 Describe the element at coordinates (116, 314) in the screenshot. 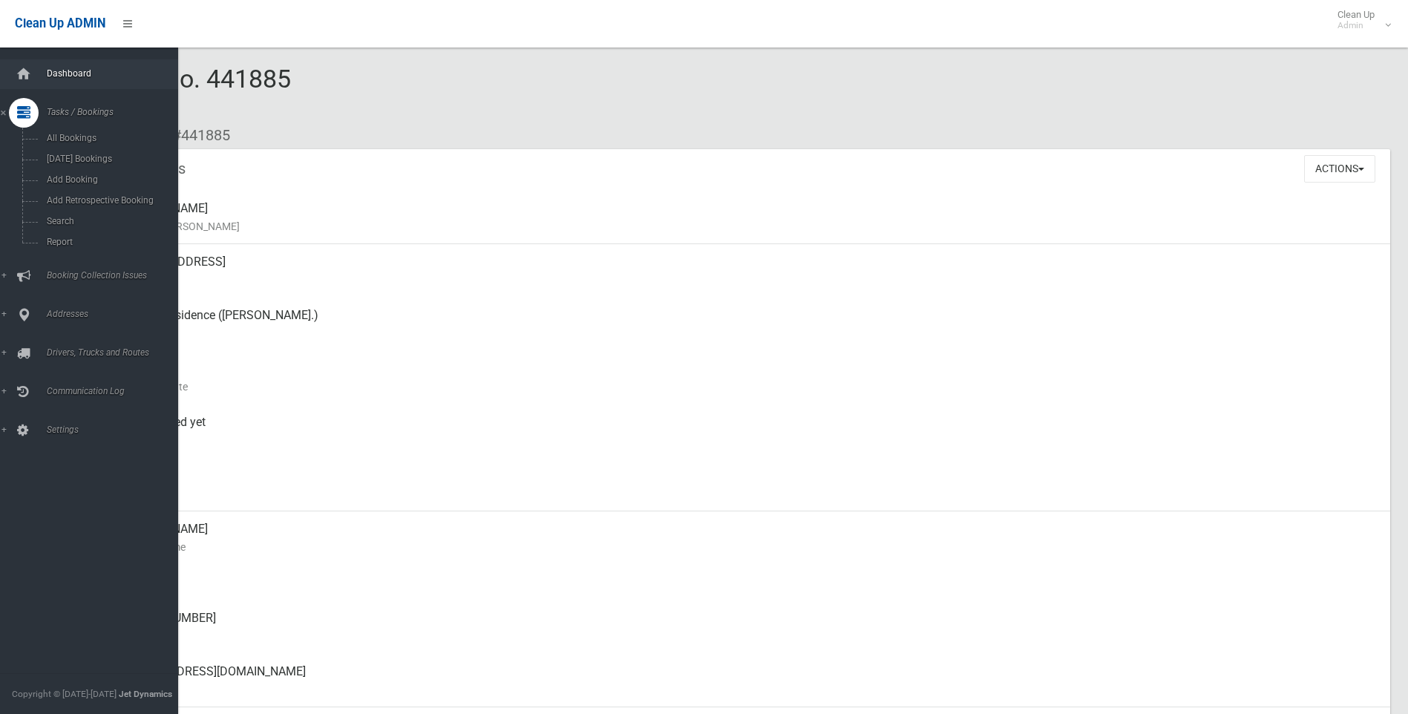

I see `span: Addresses` at that location.